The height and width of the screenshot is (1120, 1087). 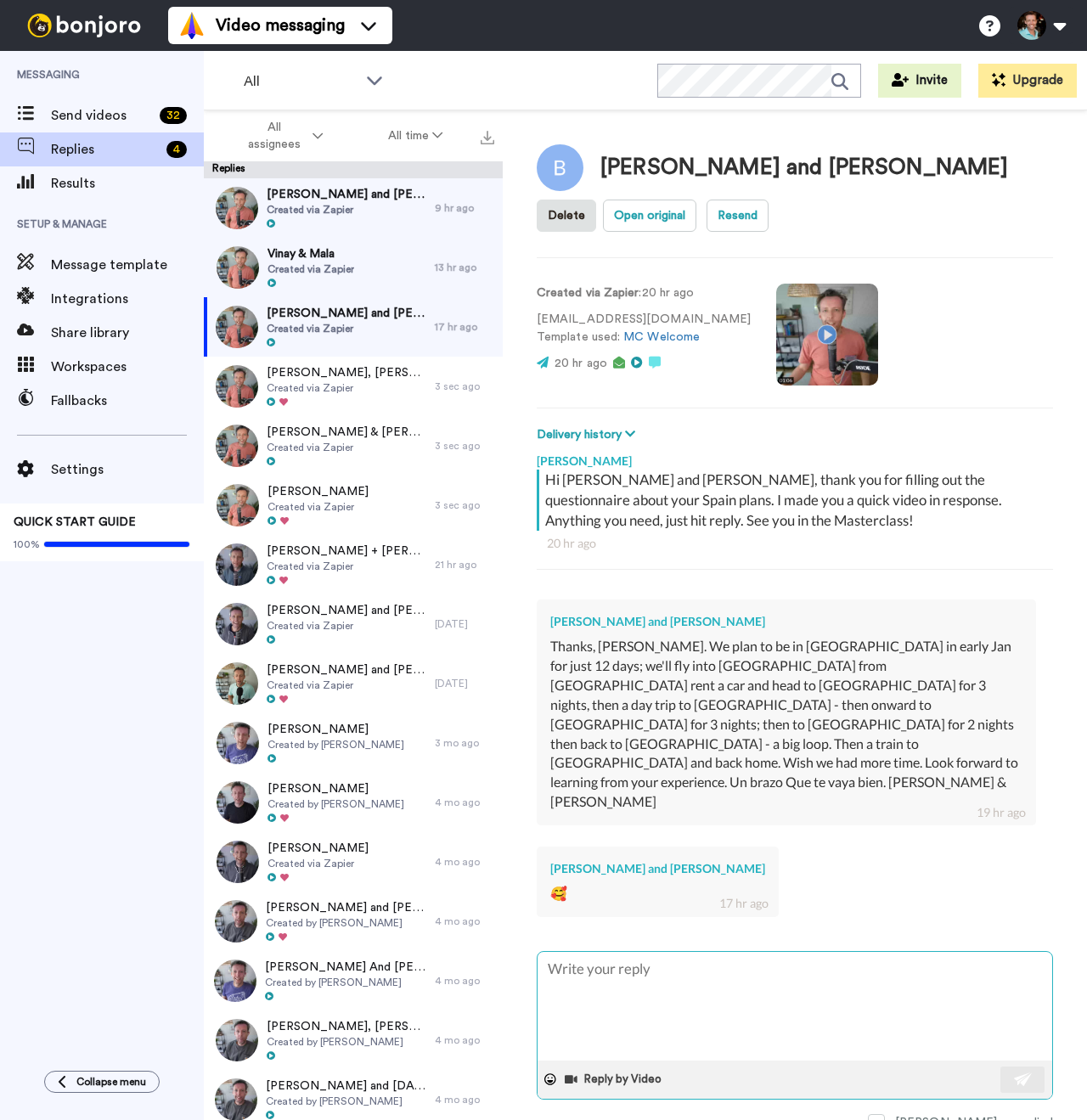 What do you see at coordinates (588, 292) in the screenshot?
I see `strong: Created via Zapier` at bounding box center [588, 292].